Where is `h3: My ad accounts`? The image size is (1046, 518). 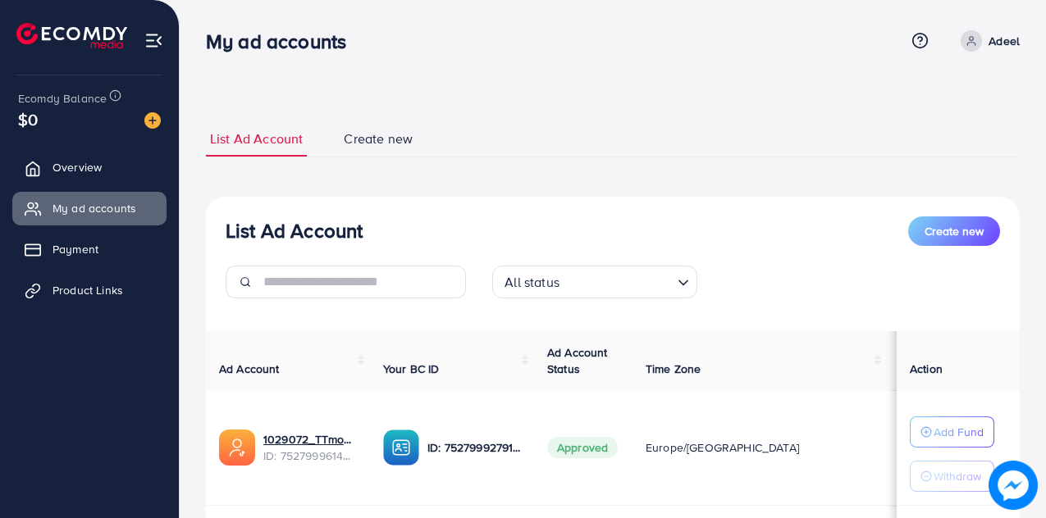
h3: My ad accounts is located at coordinates (282, 41).